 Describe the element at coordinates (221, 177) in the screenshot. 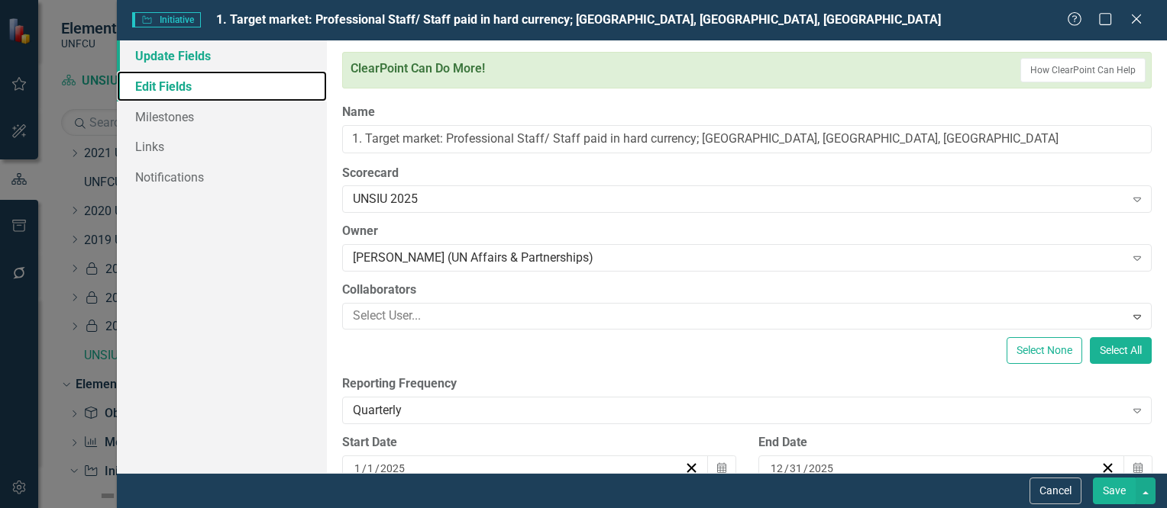

I see `a: Notifications` at that location.